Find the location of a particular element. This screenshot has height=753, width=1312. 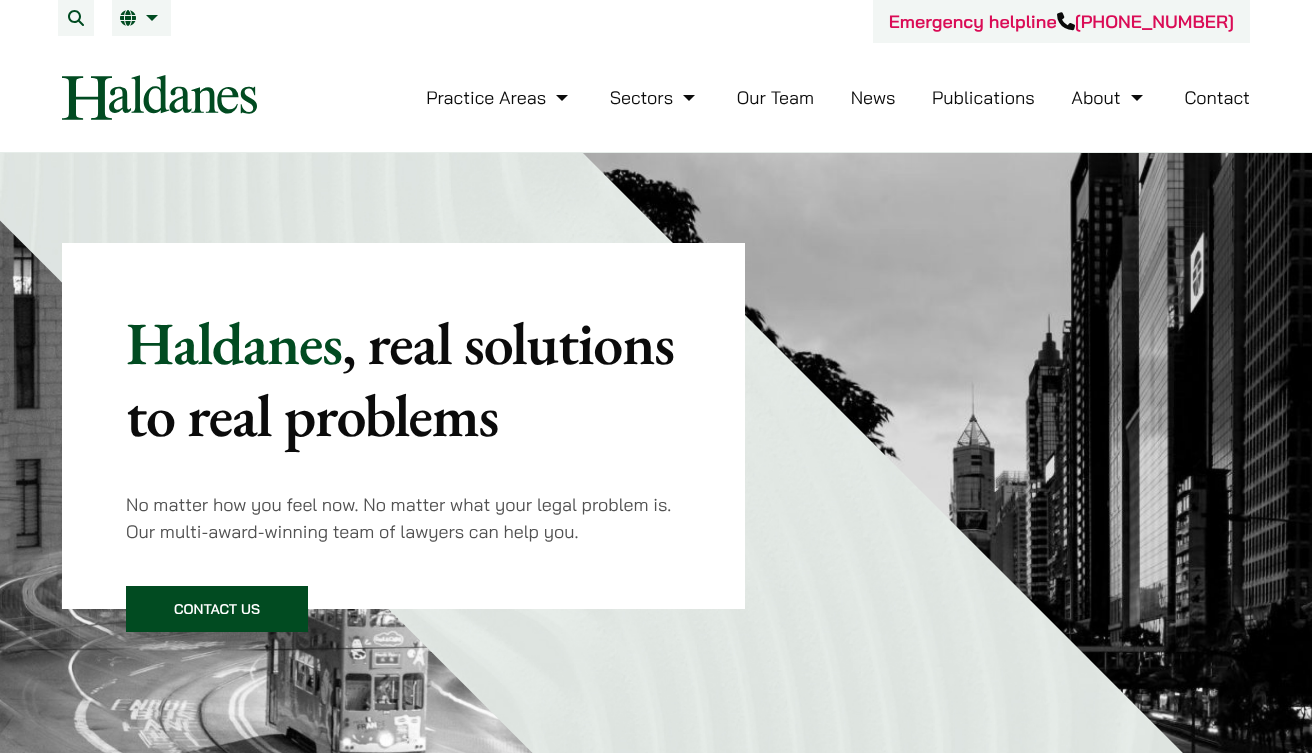

a: EN is located at coordinates (141, 18).